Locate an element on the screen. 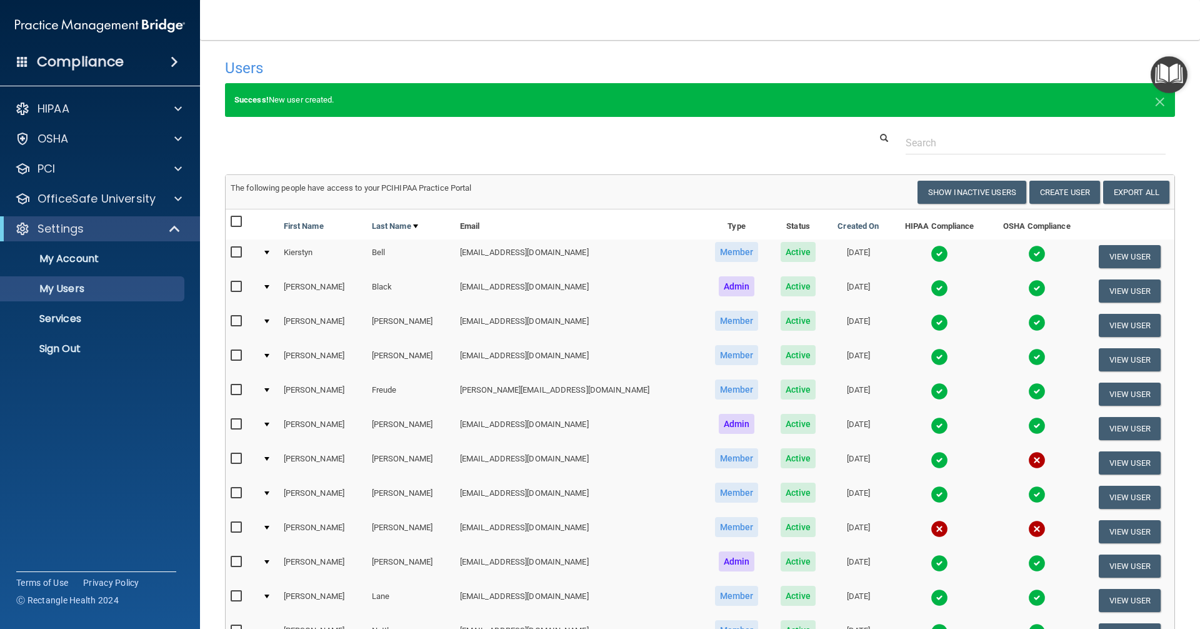  td: Black is located at coordinates (411, 291).